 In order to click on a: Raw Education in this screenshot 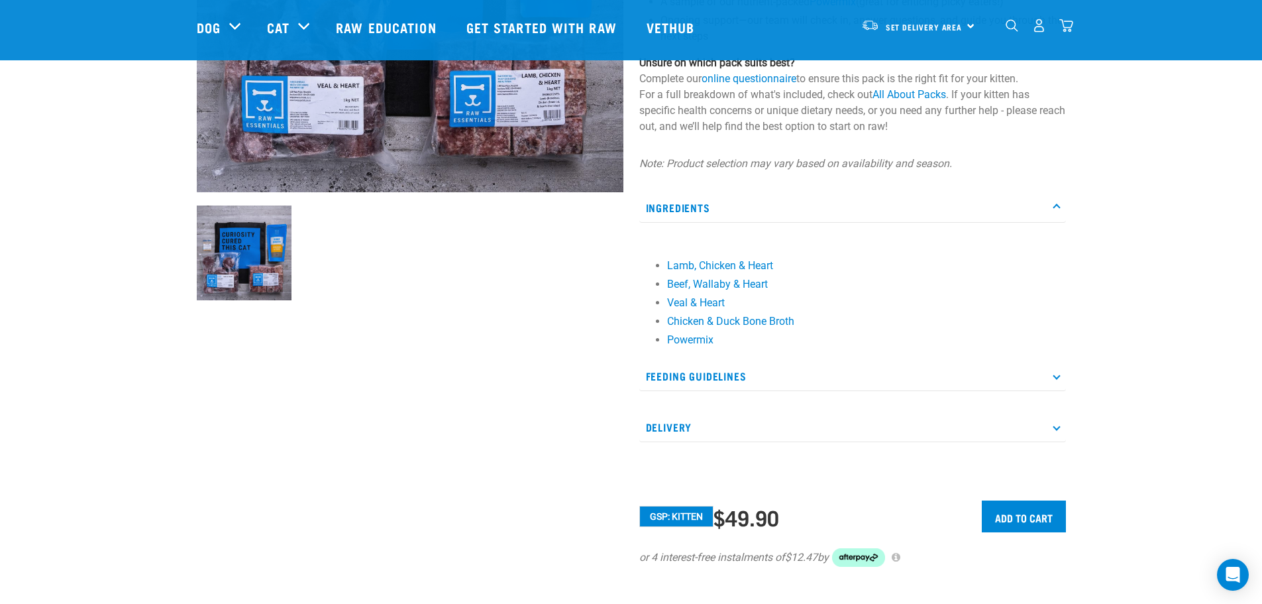, I will do `click(388, 27)`.